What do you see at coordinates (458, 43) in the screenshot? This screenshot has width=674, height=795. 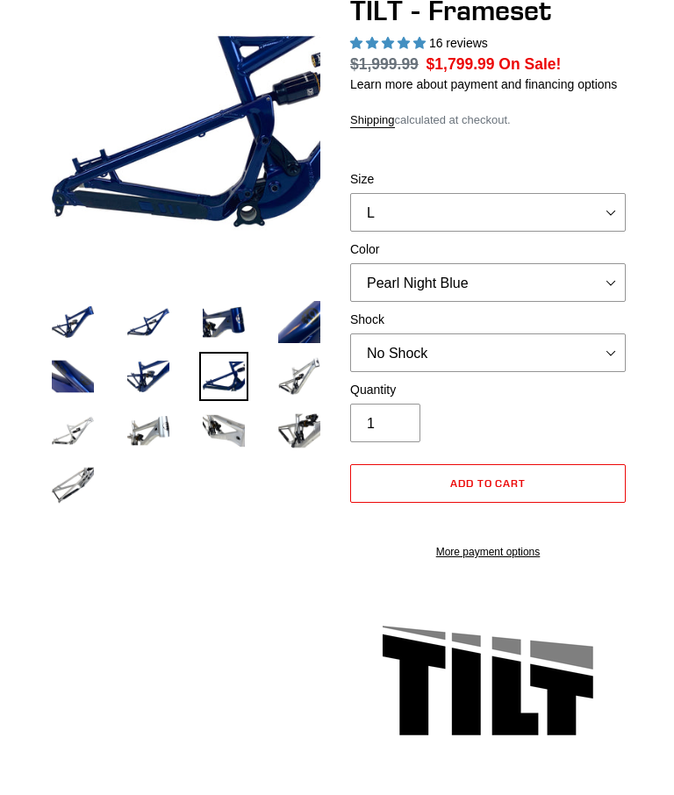 I see `span: 16 reviews` at bounding box center [458, 43].